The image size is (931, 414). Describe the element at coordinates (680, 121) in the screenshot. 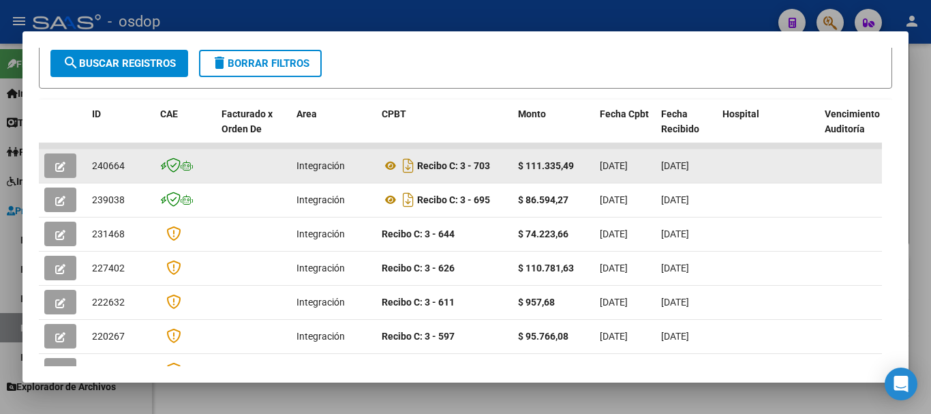

I see `span: Fecha Recibido` at that location.